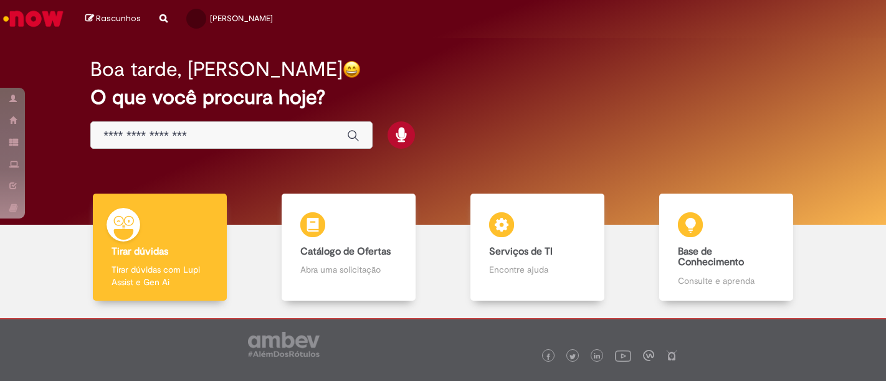 The image size is (886, 381). I want to click on b: Catálogo de Ofertas, so click(345, 252).